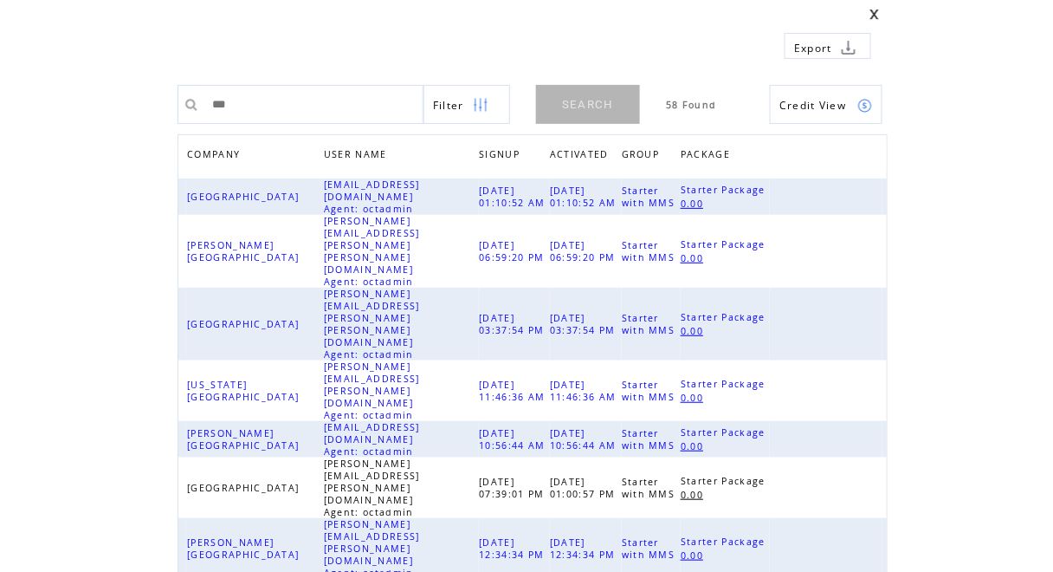  What do you see at coordinates (216, 156) in the screenshot?
I see `span: COMPANY` at bounding box center [216, 156].